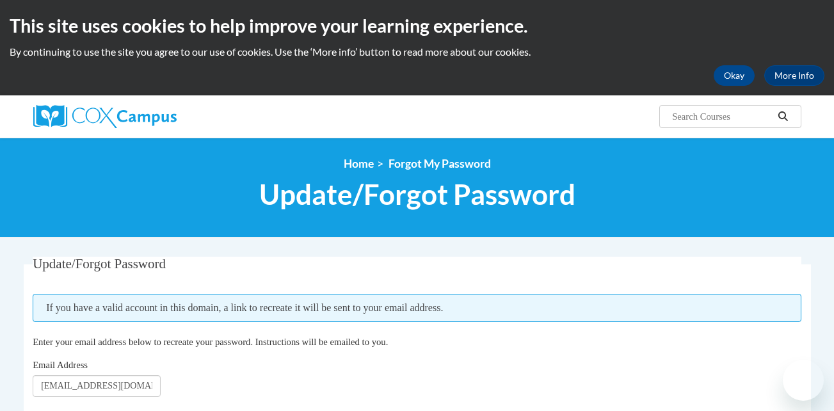  What do you see at coordinates (358, 163) in the screenshot?
I see `a: Home` at bounding box center [358, 163].